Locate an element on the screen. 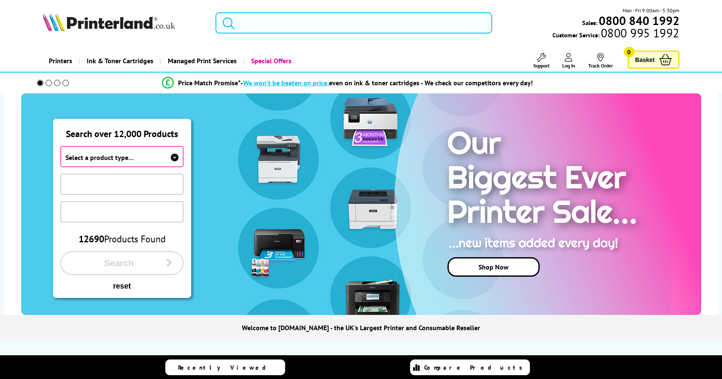 This screenshot has height=379, width=722. span: We won’t be beaten on price, is located at coordinates (286, 83).